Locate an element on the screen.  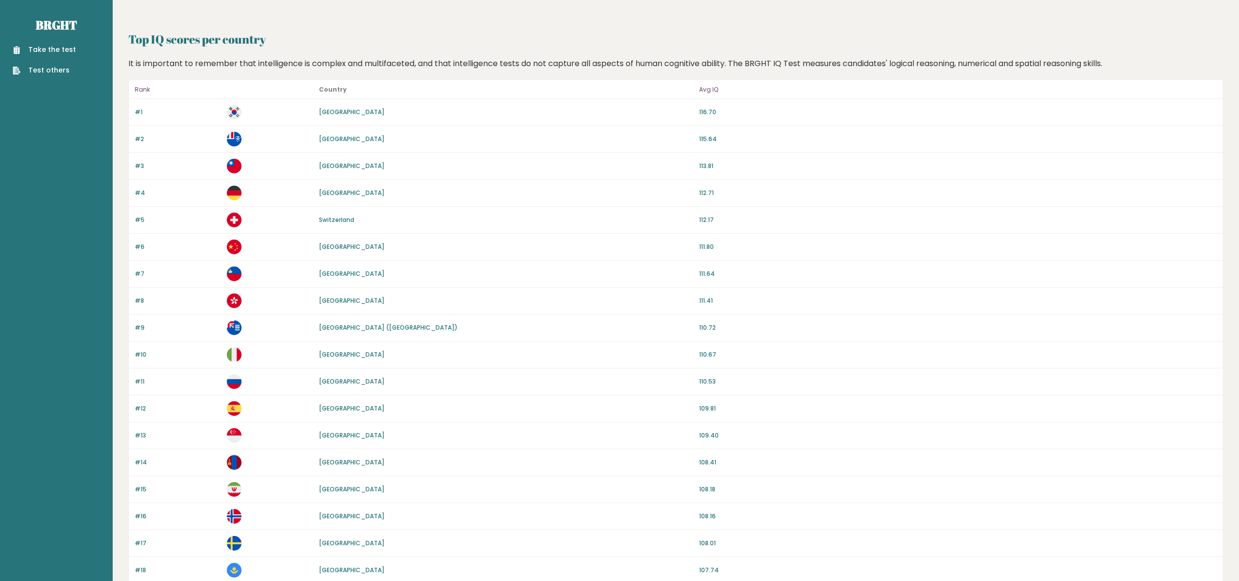
p: 112.71 is located at coordinates (957, 193).